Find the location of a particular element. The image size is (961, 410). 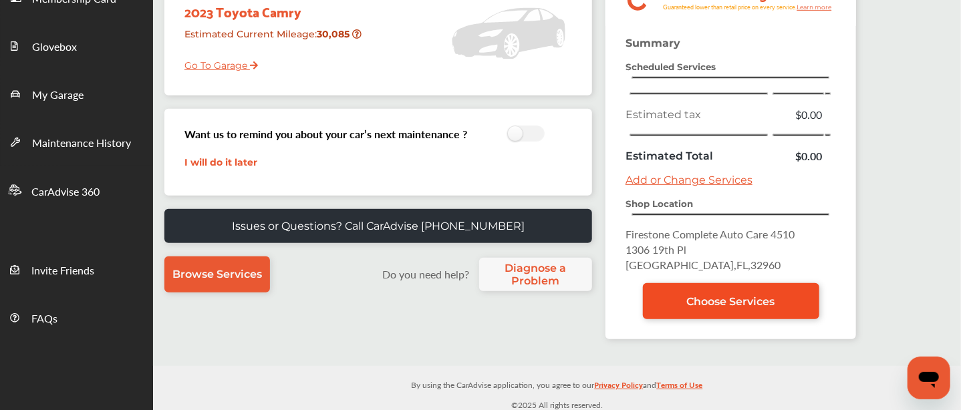

div: Estimated Current Mileage : is located at coordinates (272, 39).